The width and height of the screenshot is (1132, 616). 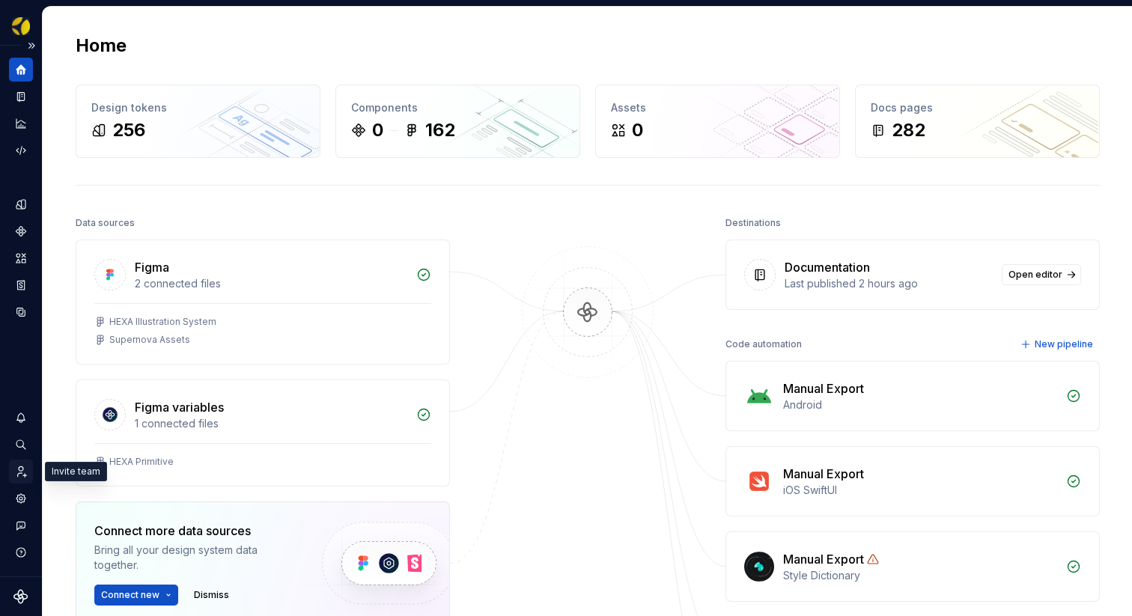 What do you see at coordinates (440, 130) in the screenshot?
I see `div: 162` at bounding box center [440, 130].